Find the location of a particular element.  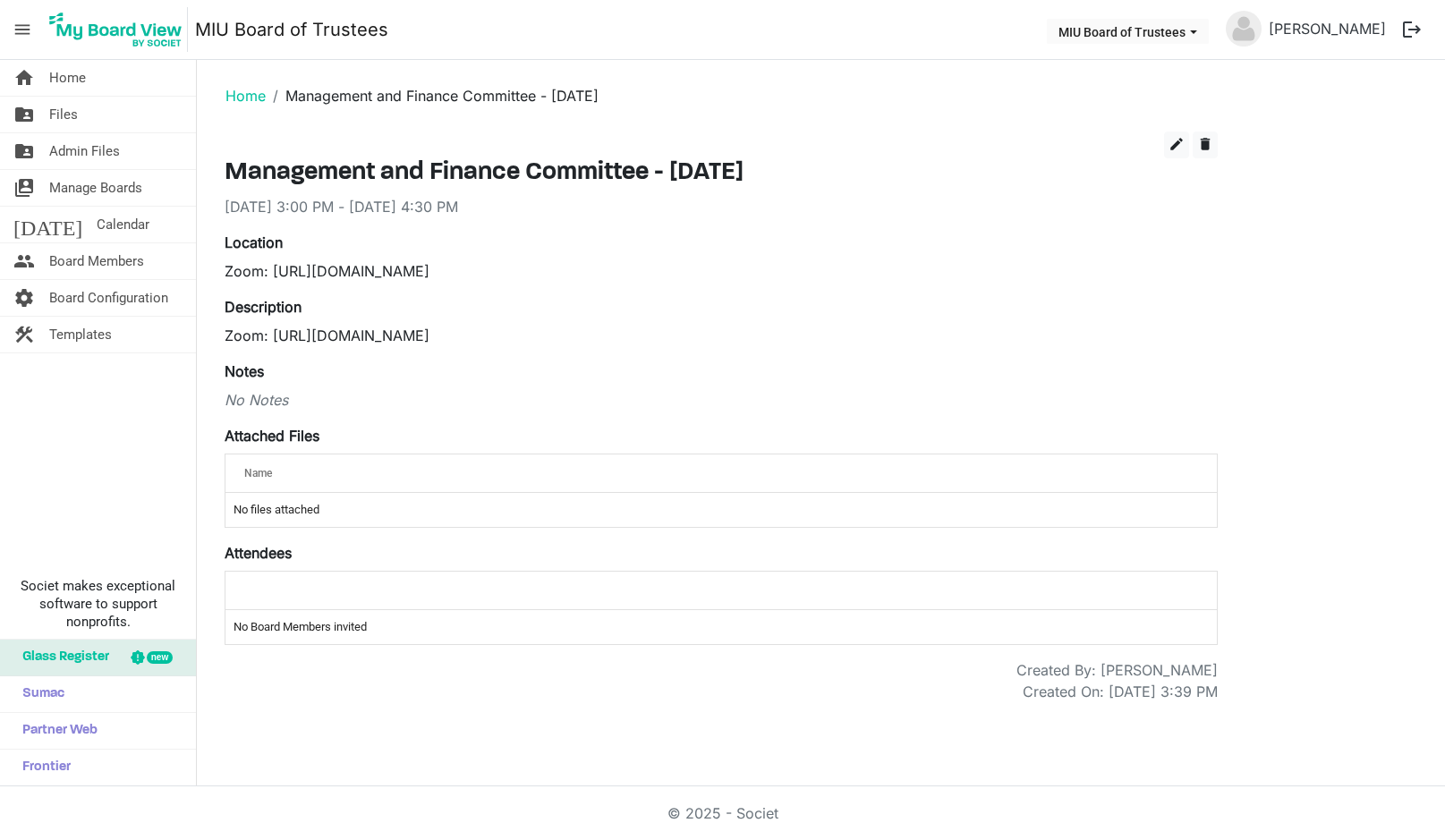

span: settings is located at coordinates (24, 298).